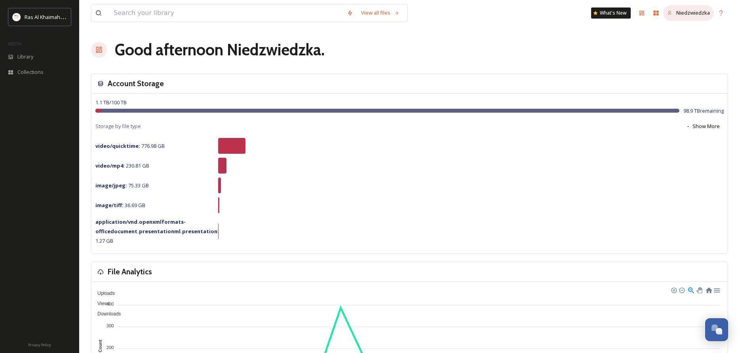  What do you see at coordinates (122, 186) in the screenshot?
I see `span: 75.33 GB` at bounding box center [122, 186].